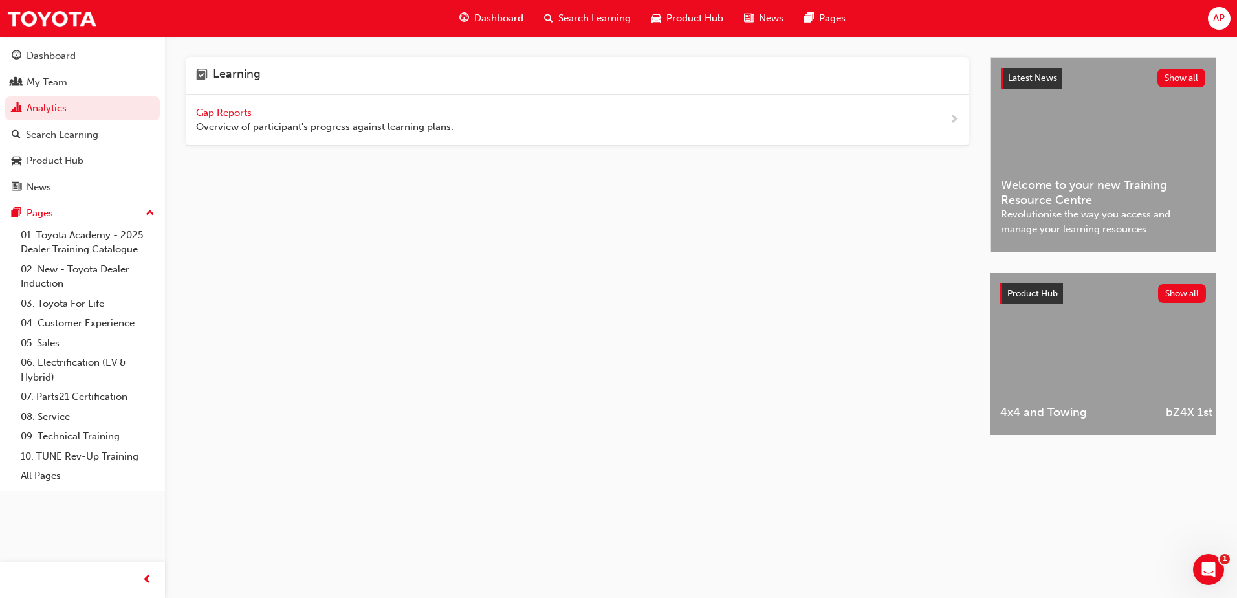 Image resolution: width=1237 pixels, height=598 pixels. Describe the element at coordinates (16, 83) in the screenshot. I see `span: people-icon` at that location.